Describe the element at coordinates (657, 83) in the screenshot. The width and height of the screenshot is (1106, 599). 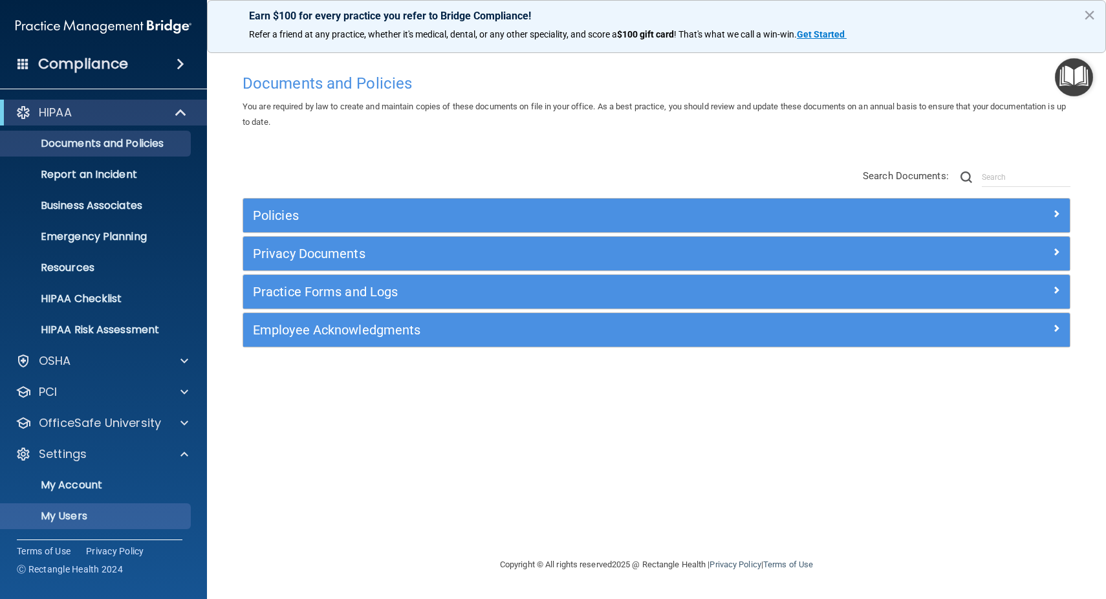
I see `h4: Documents and Policies` at that location.